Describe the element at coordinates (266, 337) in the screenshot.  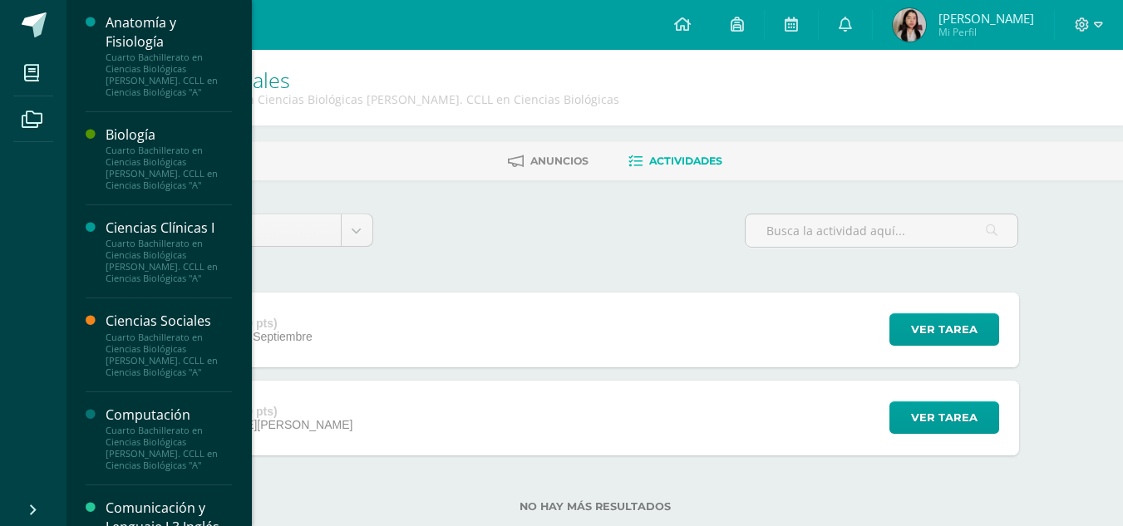
I see `span: 05 de Septiembre` at that location.